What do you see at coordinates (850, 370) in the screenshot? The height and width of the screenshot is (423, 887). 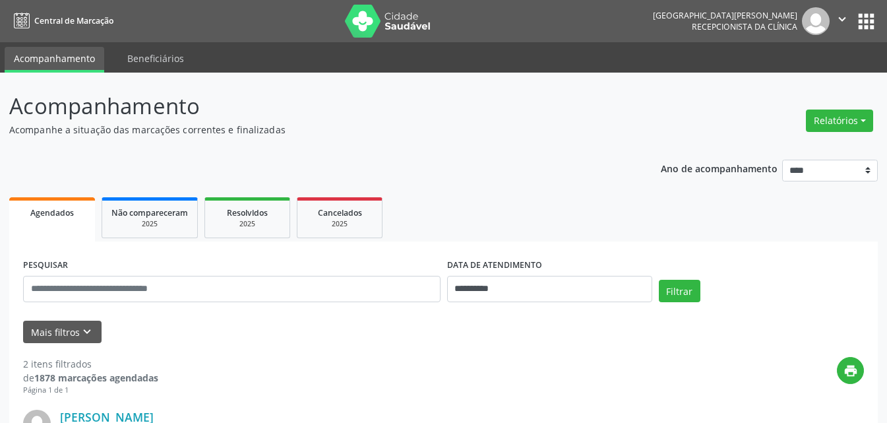 I see `button: print` at bounding box center [850, 370].